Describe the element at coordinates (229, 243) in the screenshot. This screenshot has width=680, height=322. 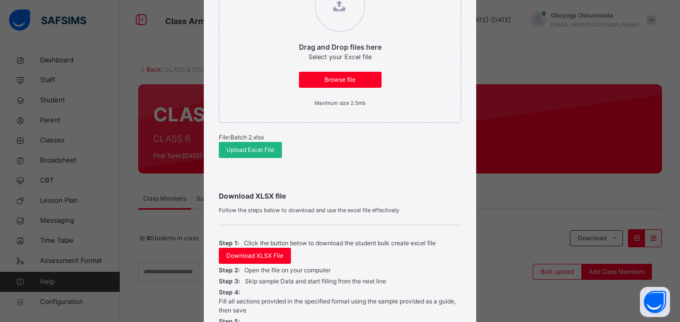
I see `span: Step 1:` at that location.